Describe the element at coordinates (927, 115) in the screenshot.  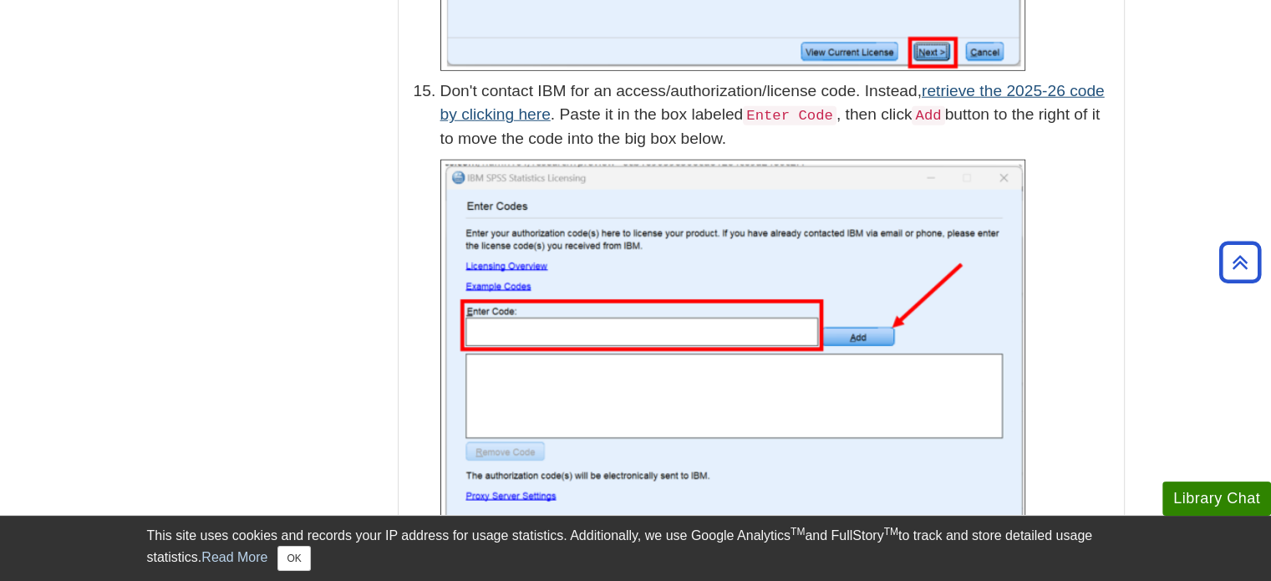
I see `code: Add` at that location.